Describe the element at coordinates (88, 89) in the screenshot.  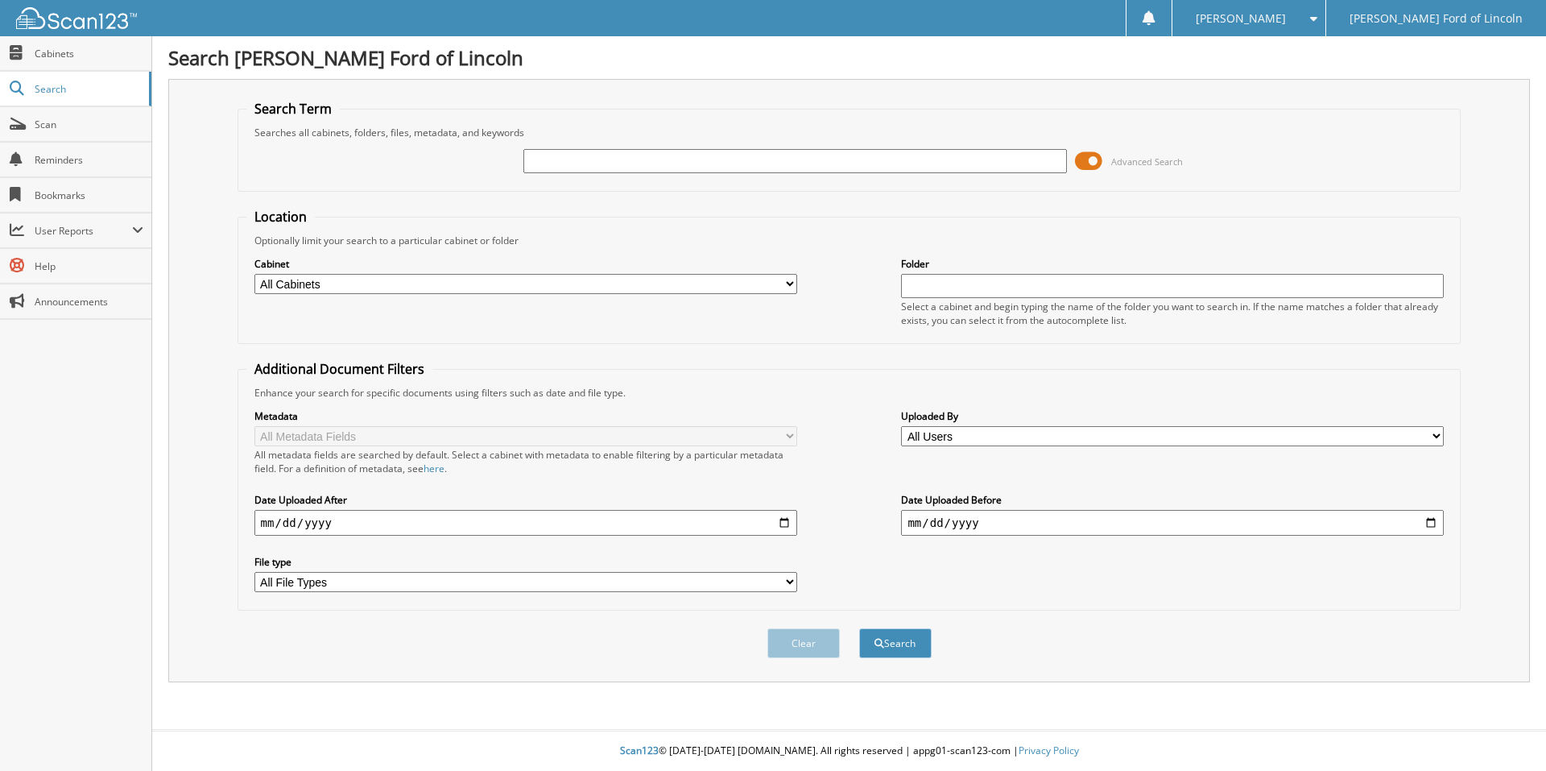
I see `span: Search` at that location.